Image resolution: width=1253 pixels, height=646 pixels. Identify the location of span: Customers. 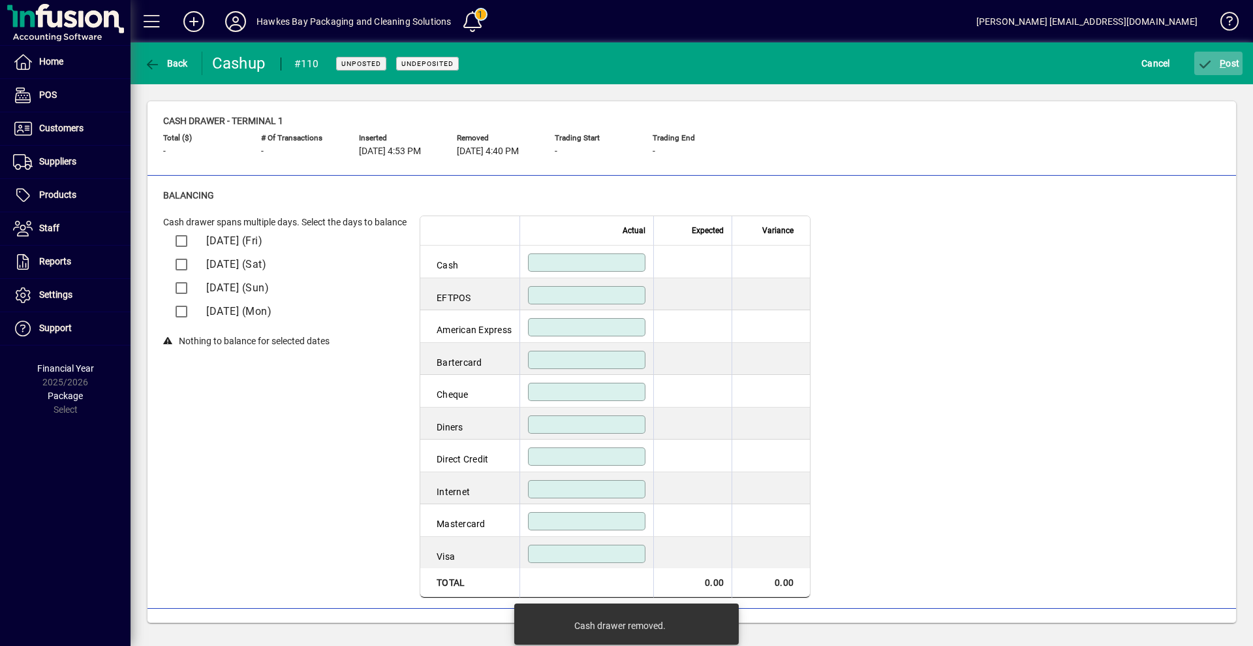
(61, 128).